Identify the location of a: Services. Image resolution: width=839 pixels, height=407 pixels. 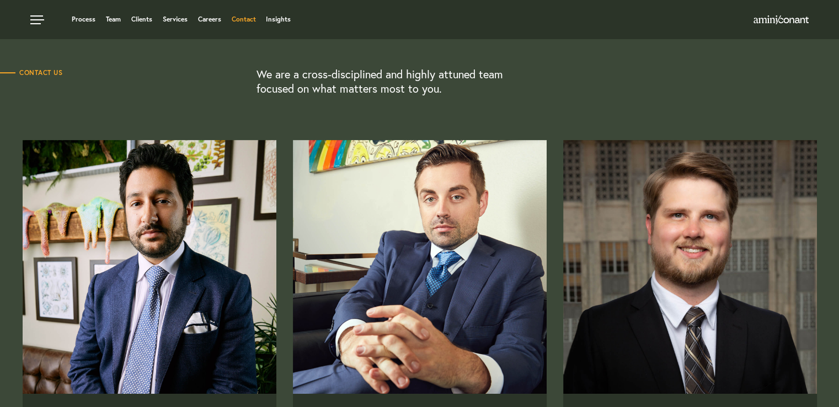
(175, 19).